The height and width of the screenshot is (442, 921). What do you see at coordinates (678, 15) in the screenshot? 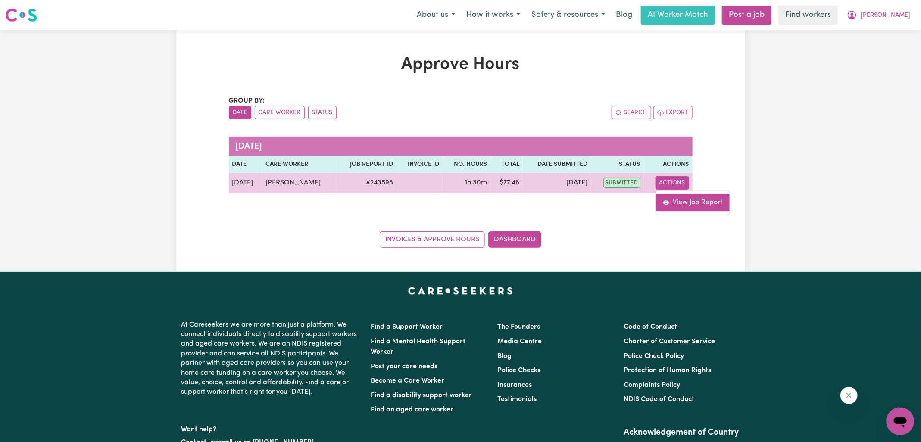
I see `a: AI Worker Match` at bounding box center [678, 15].